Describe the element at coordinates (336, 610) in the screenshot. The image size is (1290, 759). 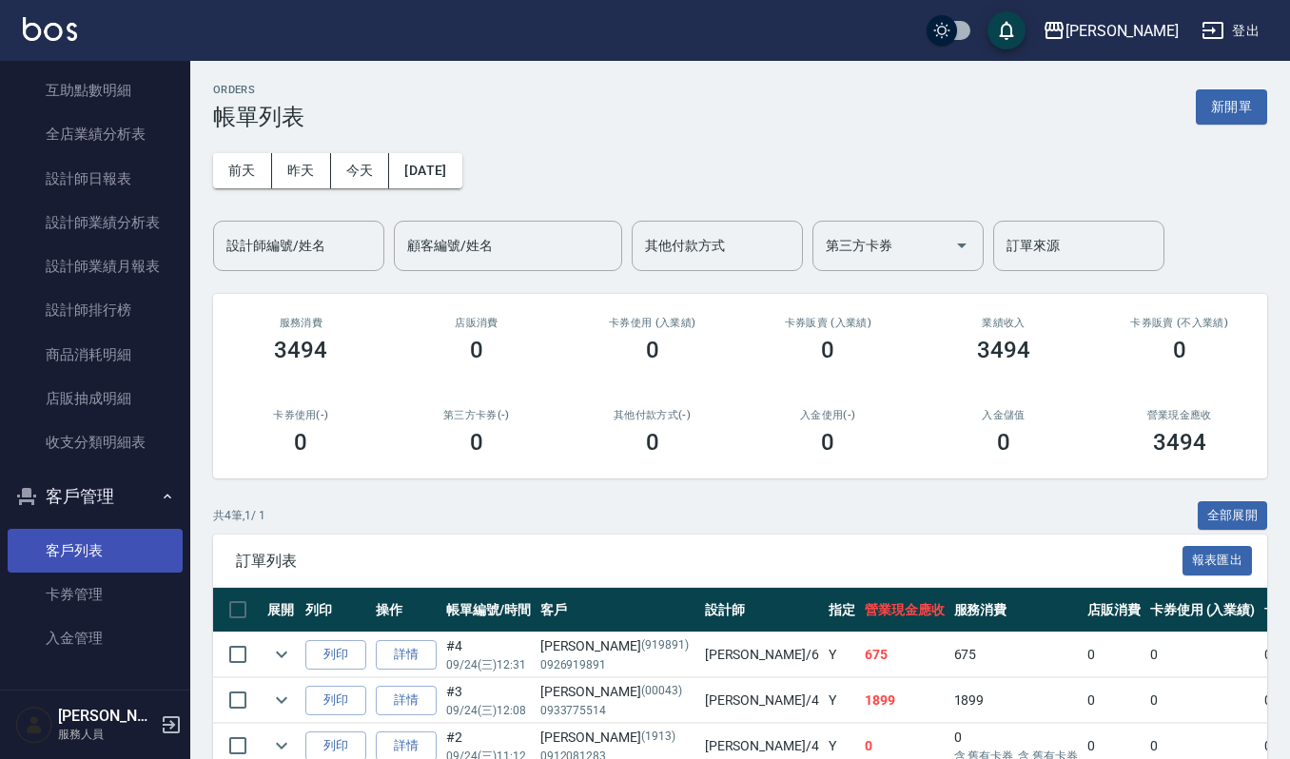
I see `th: 列印` at that location.